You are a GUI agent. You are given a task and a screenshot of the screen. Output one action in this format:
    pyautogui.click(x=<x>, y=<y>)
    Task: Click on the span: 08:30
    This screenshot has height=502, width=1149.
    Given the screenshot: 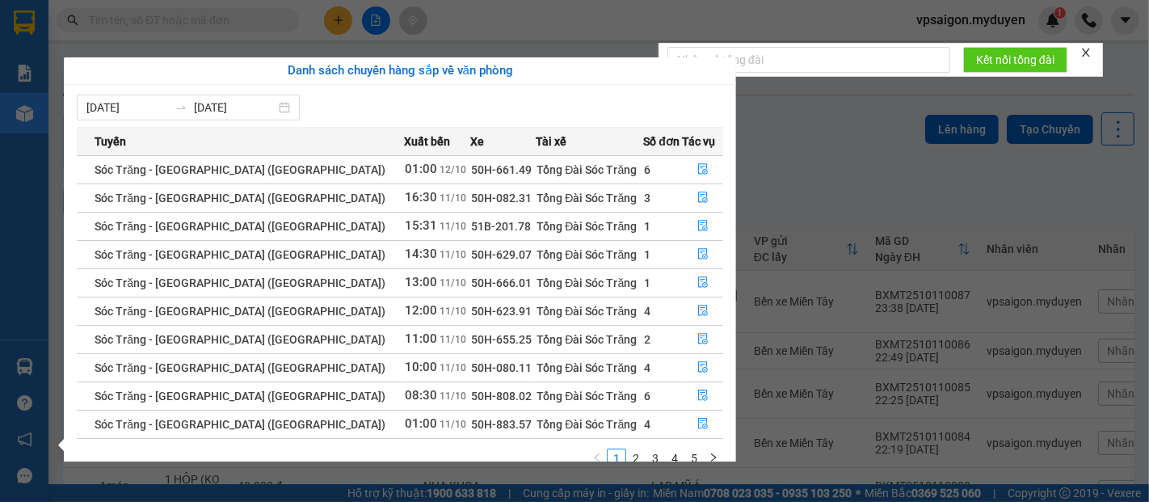 What is the action you would take?
    pyautogui.click(x=421, y=395)
    